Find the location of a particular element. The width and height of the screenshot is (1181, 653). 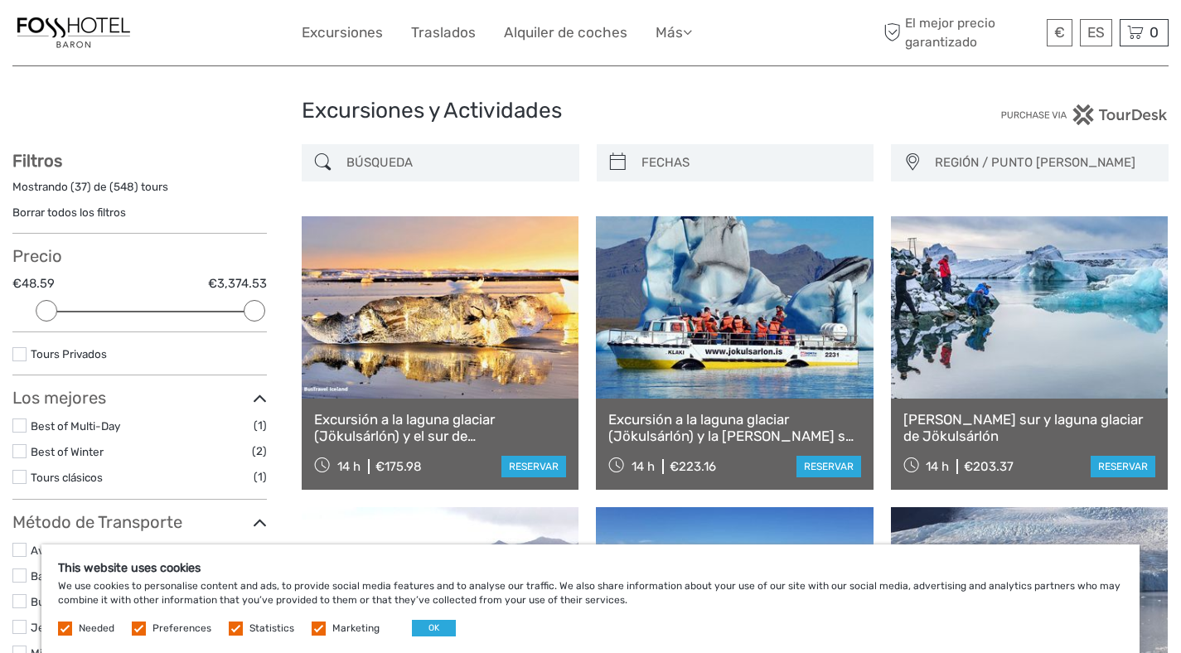

a: Más is located at coordinates (674, 32).